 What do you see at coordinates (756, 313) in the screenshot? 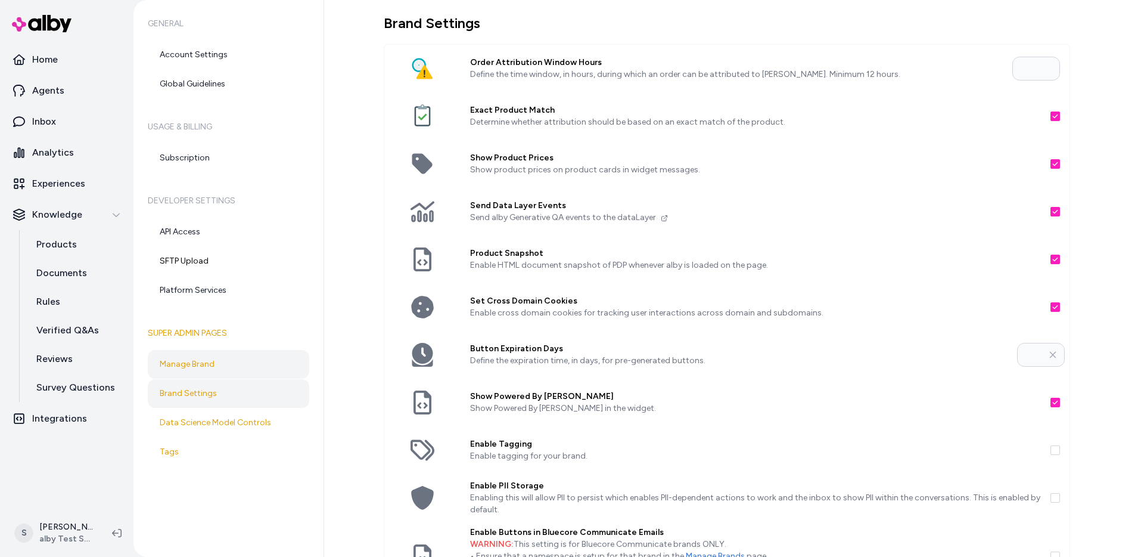
I see `p: Enable cross domain cookies for tracking user interactions across domain and subdomains.` at bounding box center [756, 313].